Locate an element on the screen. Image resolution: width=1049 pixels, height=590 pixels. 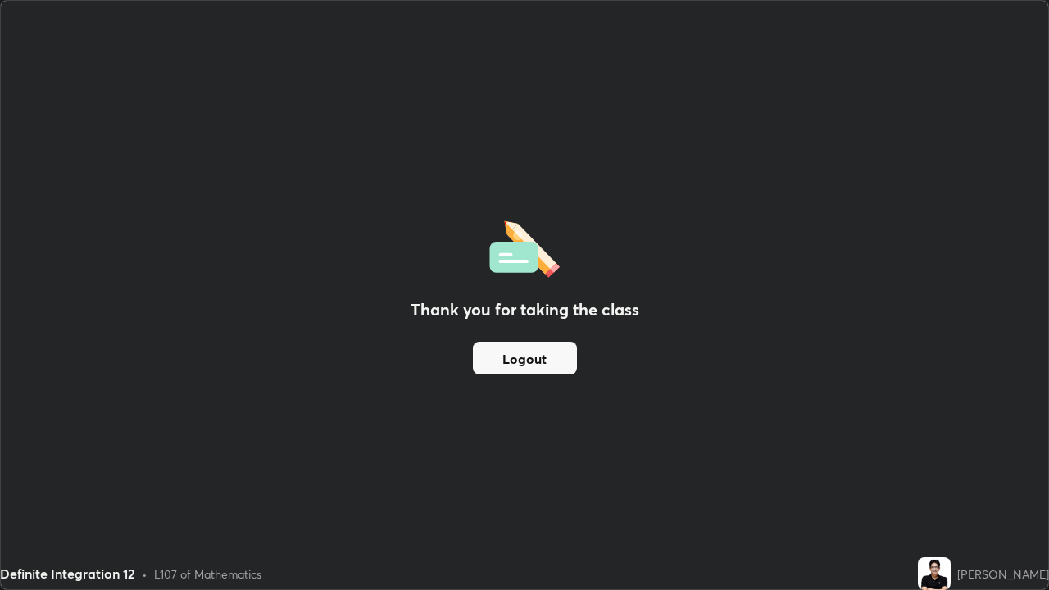
img: 6d797e2ea09447509fc7688242447a06.jpg is located at coordinates (934, 574).